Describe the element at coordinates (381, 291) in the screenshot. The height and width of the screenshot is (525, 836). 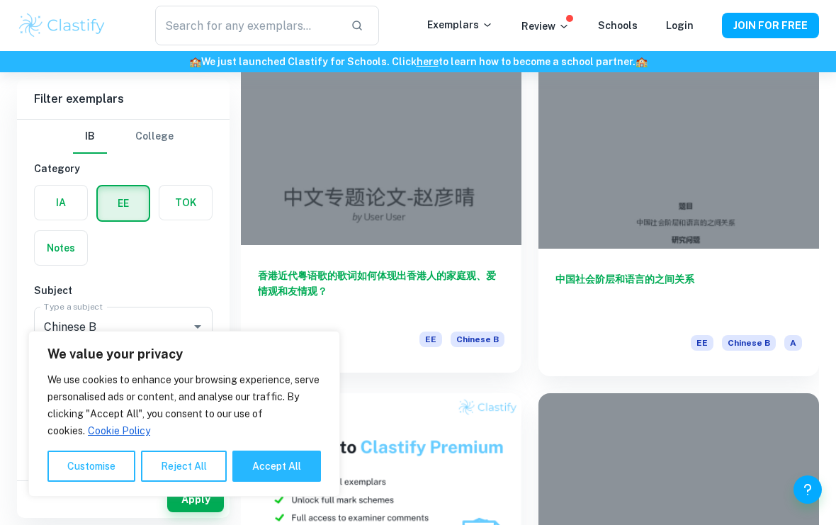
I see `h6: 香港近代粤语歌的歌词如何体现出香港人的家庭观、爱情观和友情观？` at that location.